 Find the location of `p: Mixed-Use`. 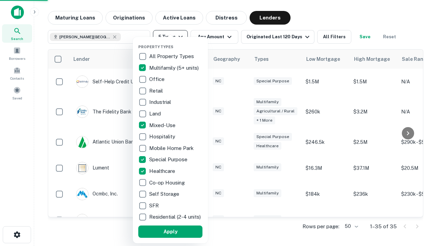

p: Mixed-Use is located at coordinates (163, 125).